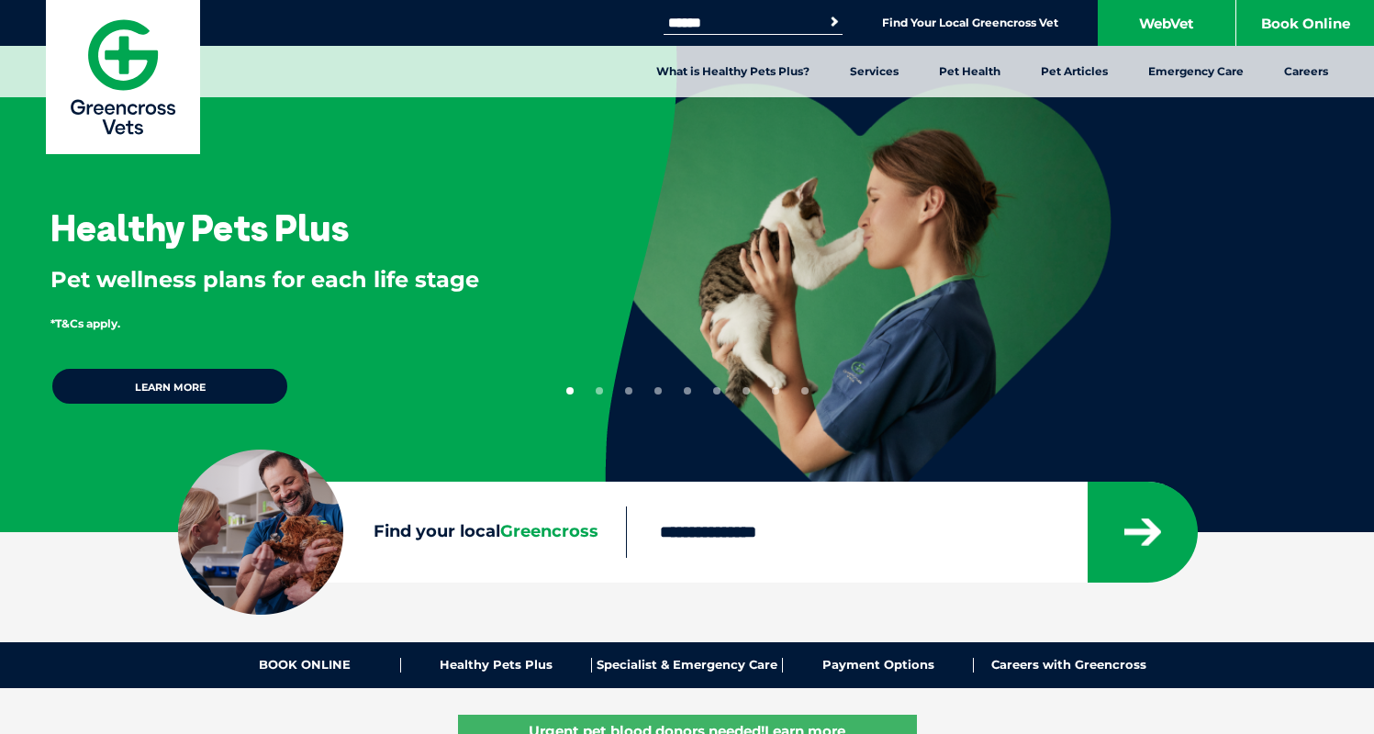  What do you see at coordinates (199, 228) in the screenshot?
I see `h3: Healthy Pets Plus` at bounding box center [199, 228].